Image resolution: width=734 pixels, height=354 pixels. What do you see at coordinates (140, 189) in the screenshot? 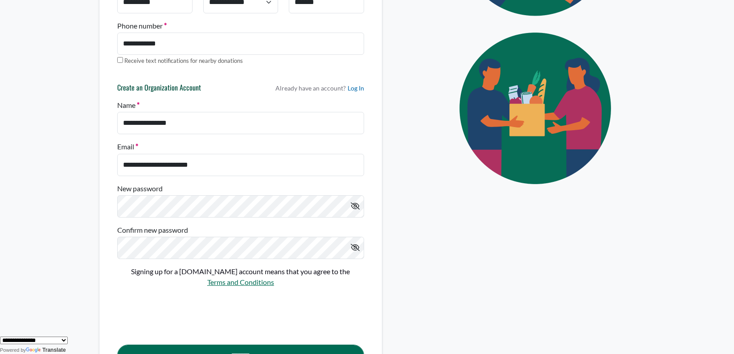
I see `label: New password` at bounding box center [140, 189].